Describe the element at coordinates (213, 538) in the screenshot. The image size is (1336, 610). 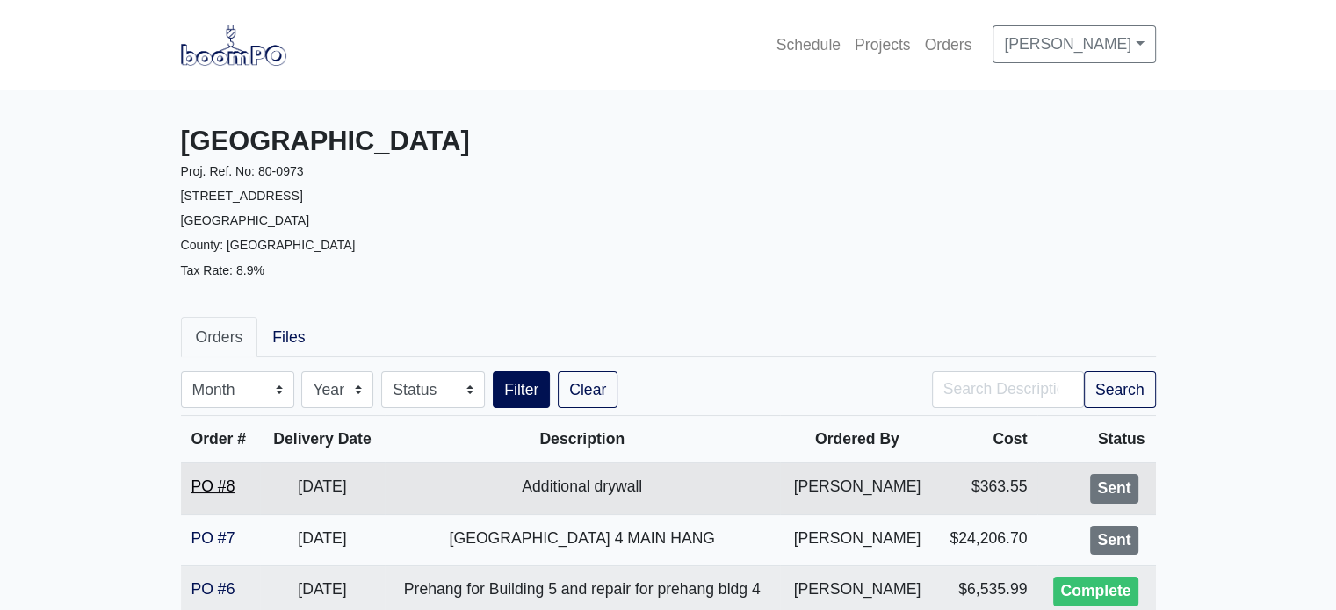
I see `a: PO #7` at that location.